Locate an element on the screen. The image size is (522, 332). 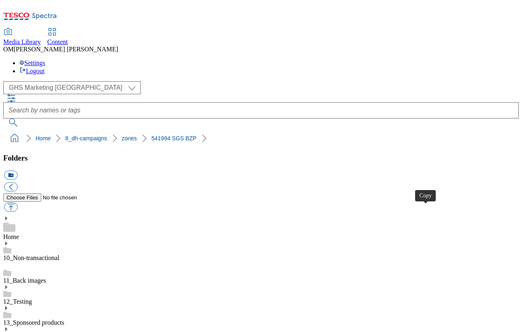
a: 541994 SGS BZP is located at coordinates (174, 138).